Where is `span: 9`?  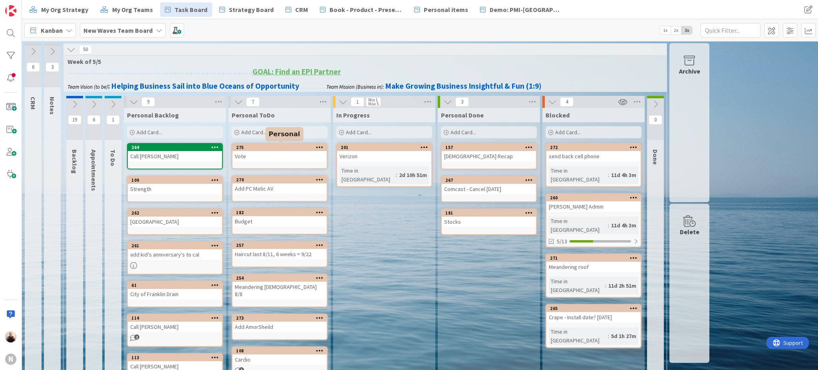 span: 9 is located at coordinates (148, 102).